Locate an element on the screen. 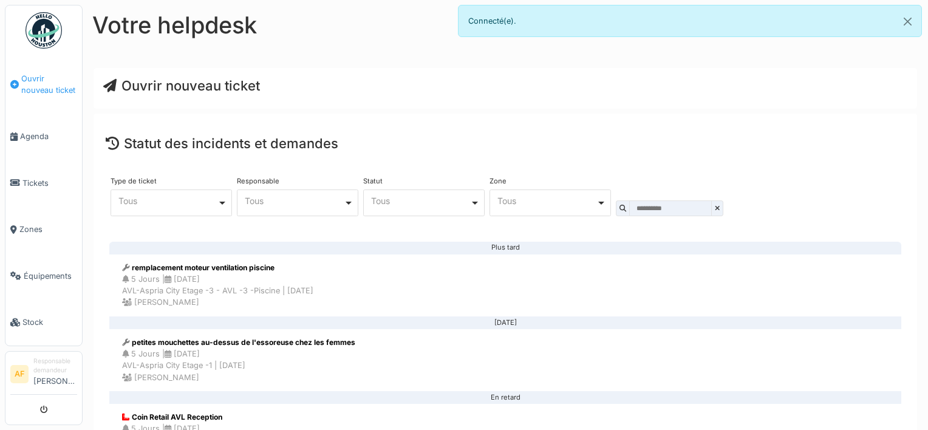  button: Close is located at coordinates (907, 21).